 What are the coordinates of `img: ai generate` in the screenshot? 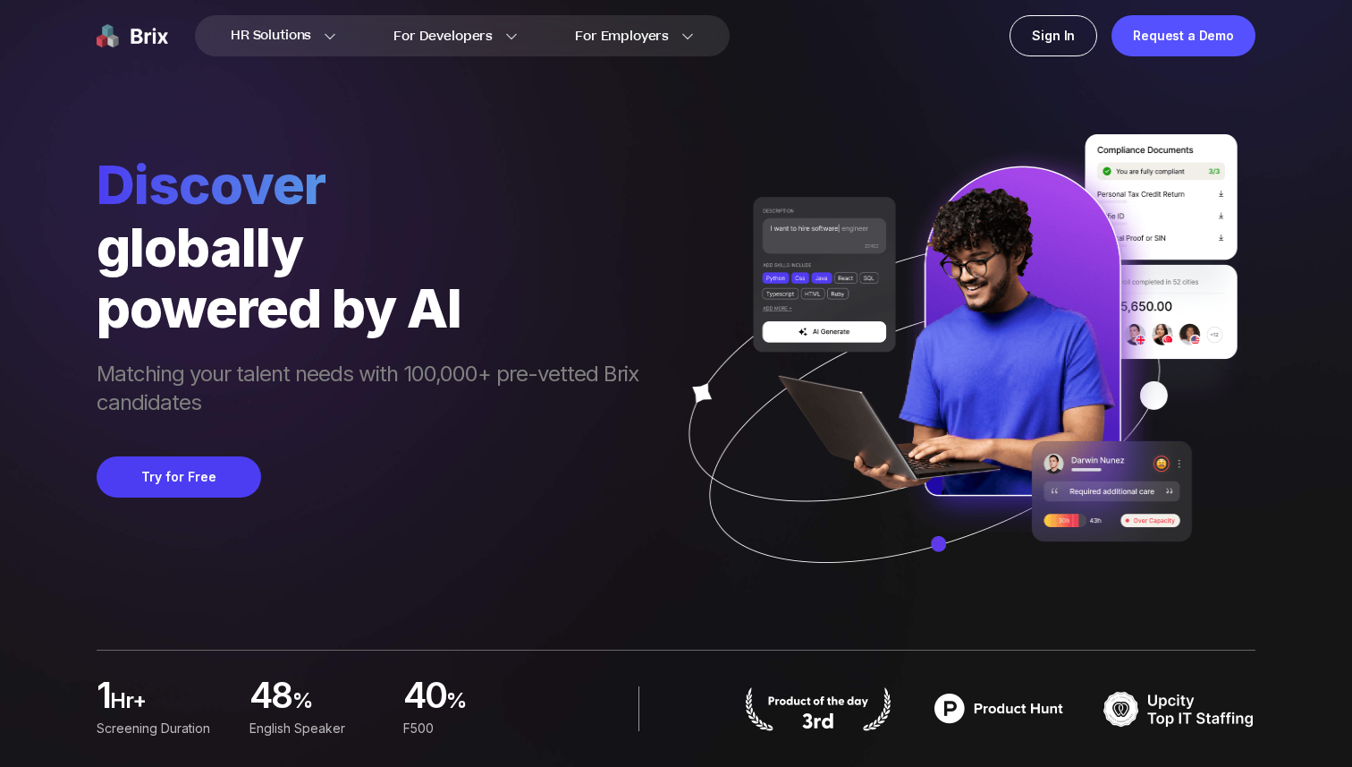 It's located at (956, 375).